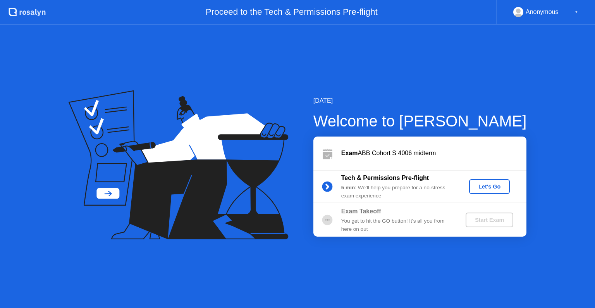  What do you see at coordinates (397, 225) in the screenshot?
I see `div: You get to hit the GO button! It’s all you from here on out` at bounding box center [397, 225].